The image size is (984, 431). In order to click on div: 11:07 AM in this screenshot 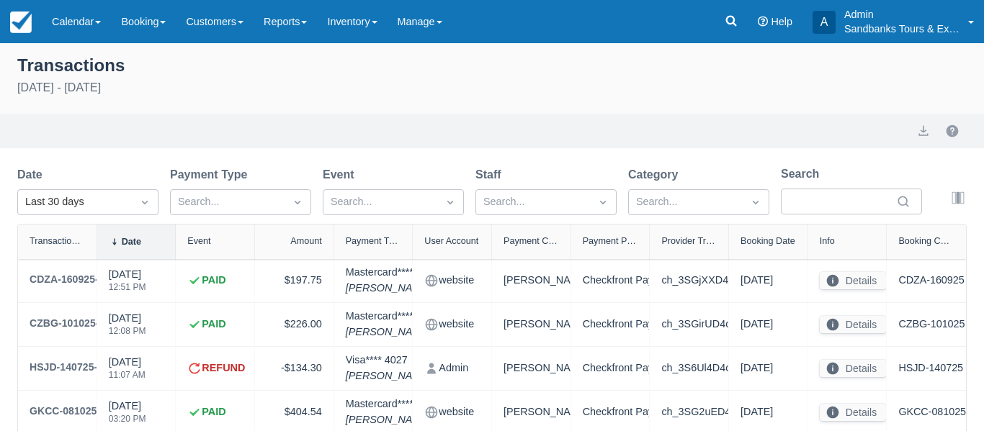, I will do `click(127, 375)`.